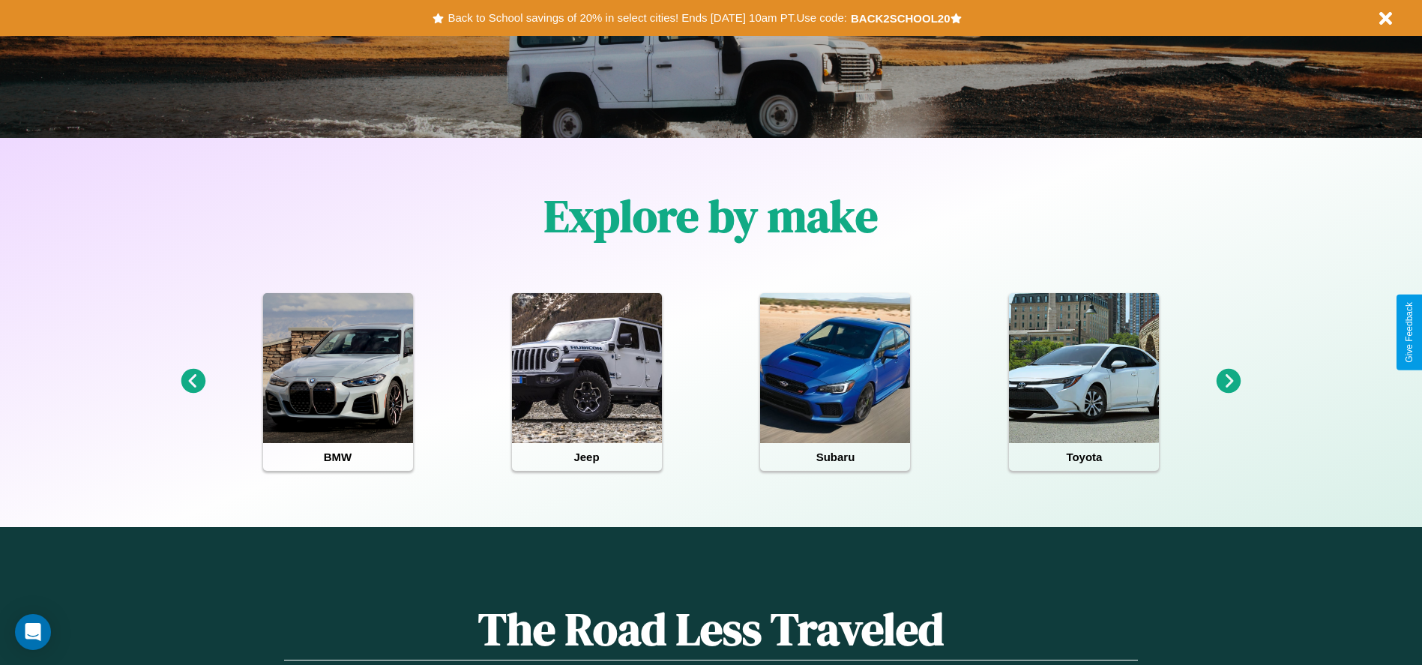  What do you see at coordinates (587, 457) in the screenshot?
I see `h4: Jeep` at bounding box center [587, 457].